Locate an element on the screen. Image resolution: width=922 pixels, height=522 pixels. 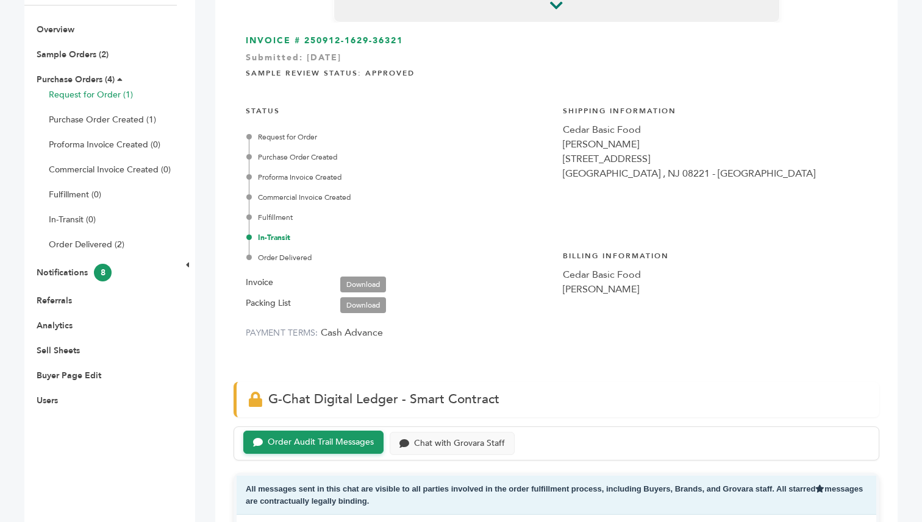
div: Fulfillment is located at coordinates (399, 218).